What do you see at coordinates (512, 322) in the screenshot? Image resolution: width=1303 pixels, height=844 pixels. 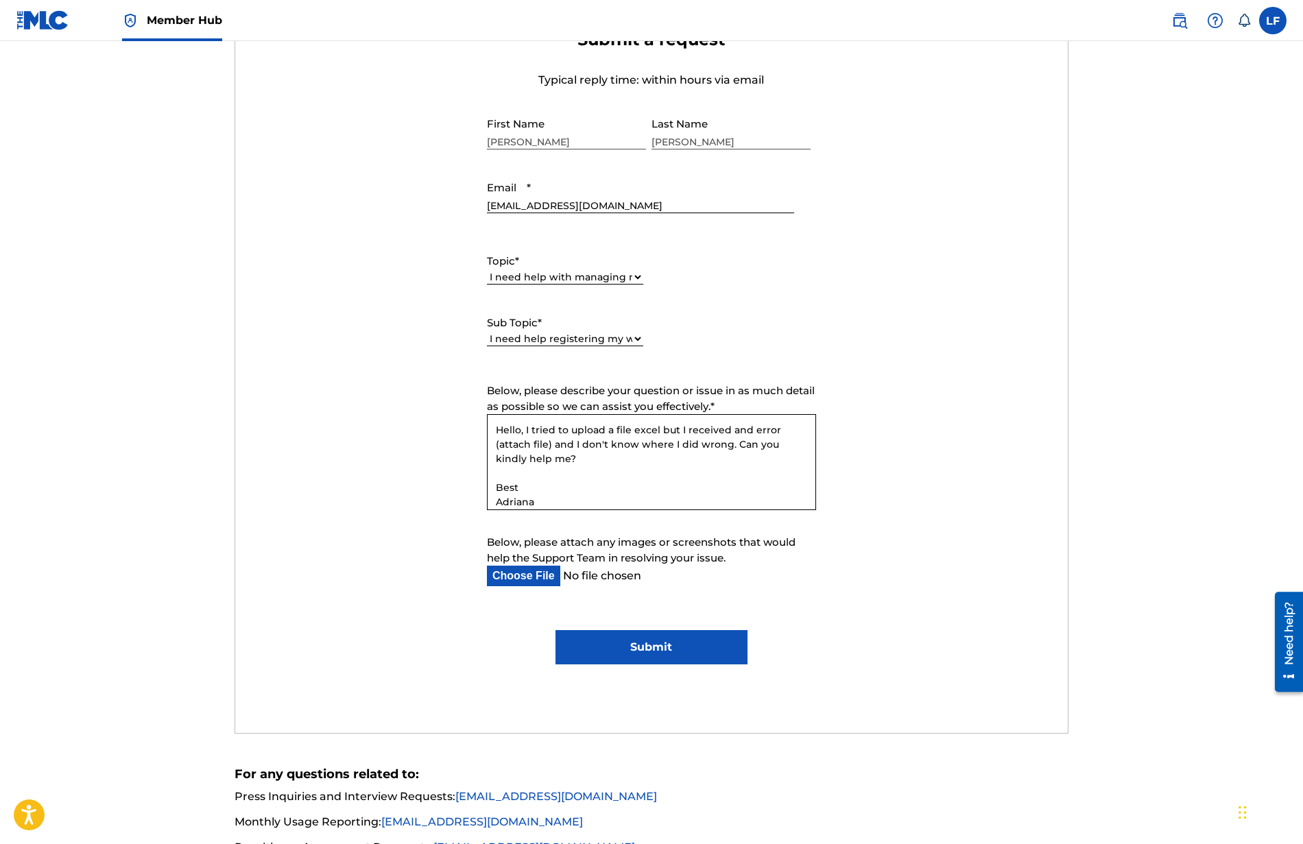 I see `span: Sub Topic` at bounding box center [512, 322].